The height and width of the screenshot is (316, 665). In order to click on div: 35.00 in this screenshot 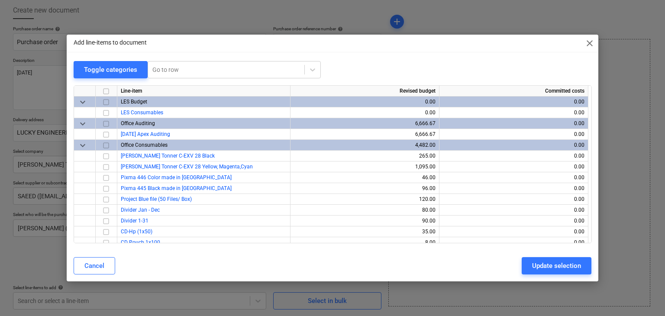, I will do `click(365, 232)`.